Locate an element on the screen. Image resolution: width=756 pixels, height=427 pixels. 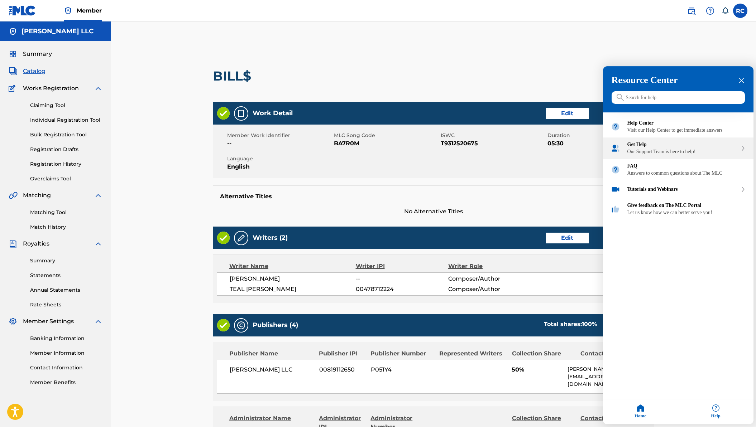
div: Visit our Help Center to get immediate answers is located at coordinates (686, 131).